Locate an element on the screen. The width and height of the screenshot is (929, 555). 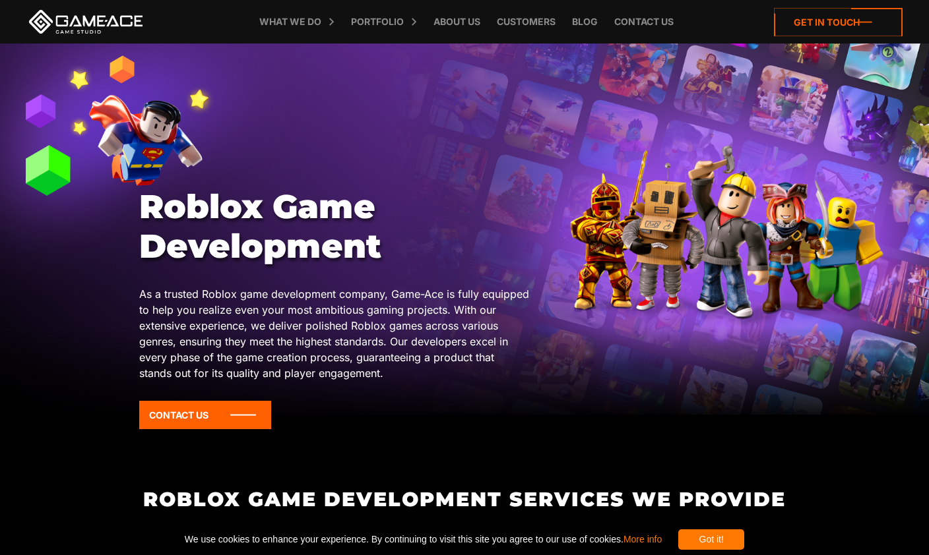
p: As a trusted Roblox game development company, Game-Ace is fully equipped to help you realize even... is located at coordinates (334, 334).